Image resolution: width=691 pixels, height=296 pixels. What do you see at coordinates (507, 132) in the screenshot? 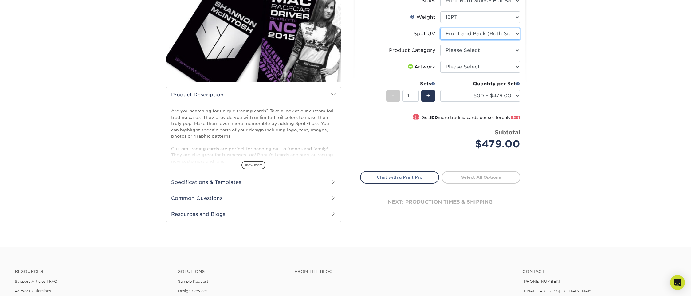
I see `strong: Subtotal` at bounding box center [507, 132].